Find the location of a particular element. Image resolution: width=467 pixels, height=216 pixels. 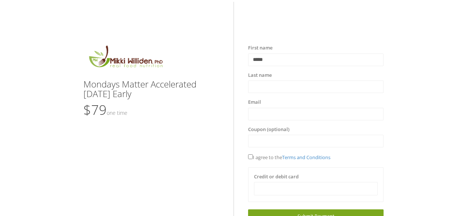

span: $79 is located at coordinates (105, 110).